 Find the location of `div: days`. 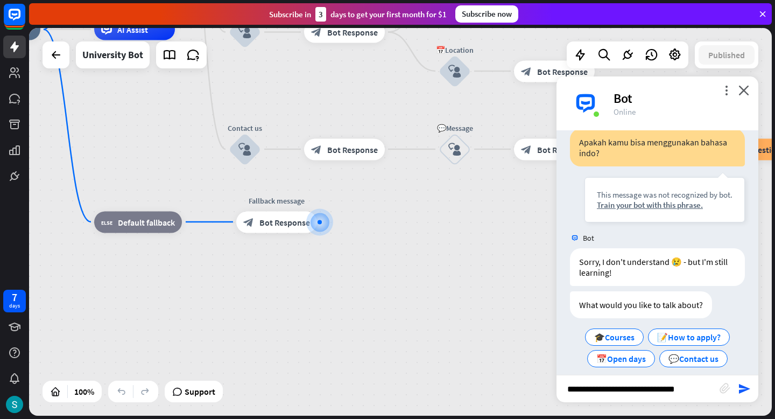

div: days is located at coordinates (15, 306).